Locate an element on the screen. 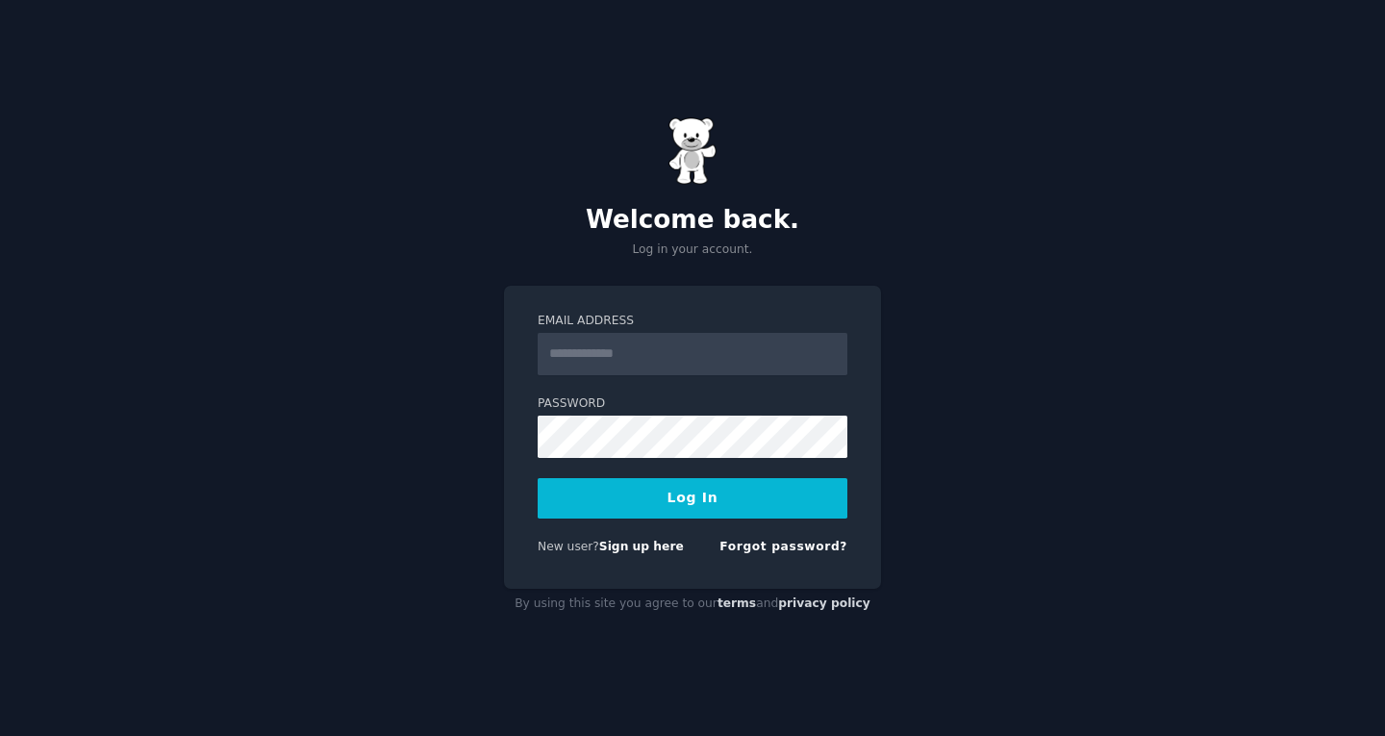  p: Log in your account. is located at coordinates (693, 250).